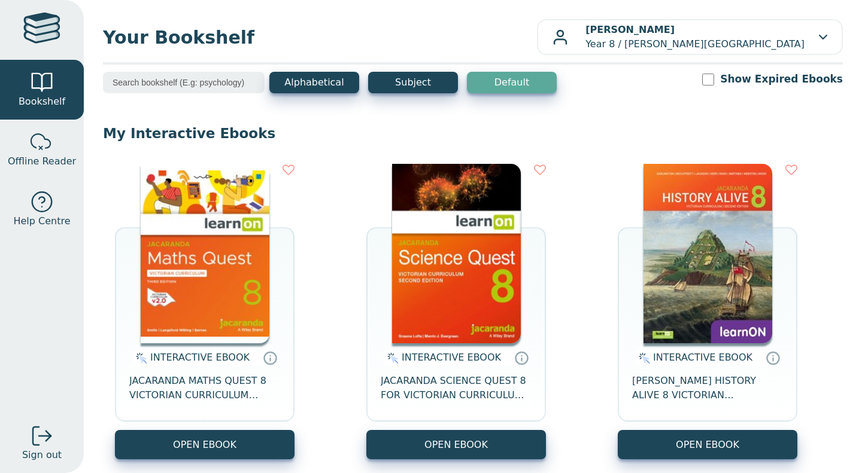 The image size is (862, 473). Describe the element at coordinates (205, 388) in the screenshot. I see `span: JACARANDA MATHS QUEST 8 VICTORIAN CURRICULUM LEARNON EBOOK 3E` at that location.